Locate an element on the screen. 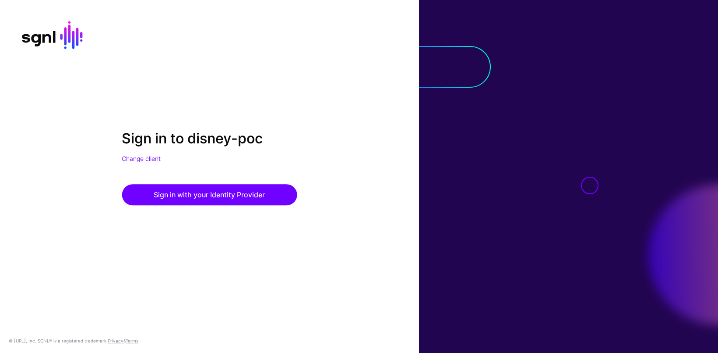 The image size is (718, 353). a: Terms is located at coordinates (132, 340).